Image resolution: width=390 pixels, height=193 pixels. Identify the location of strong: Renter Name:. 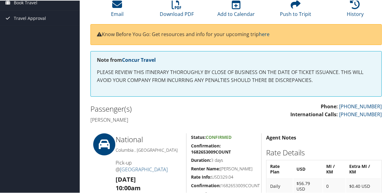
(205, 168).